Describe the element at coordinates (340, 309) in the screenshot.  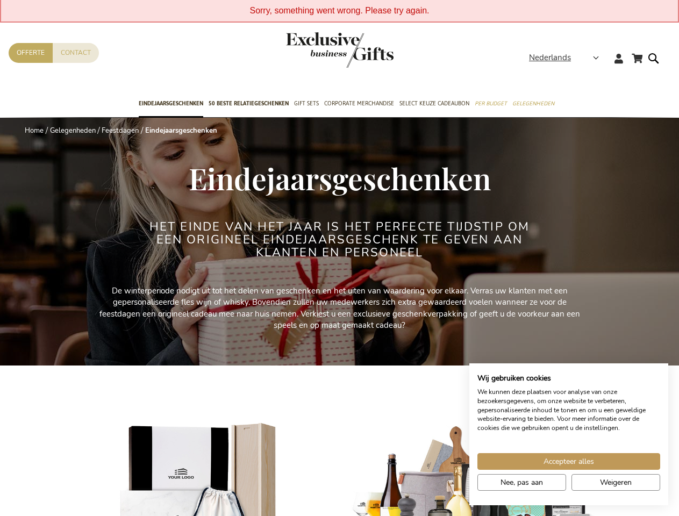
I see `p: De winterperiode nodigt uit tot het delen van geschenken en het uiten van waardering voor elkaar....` at that location.